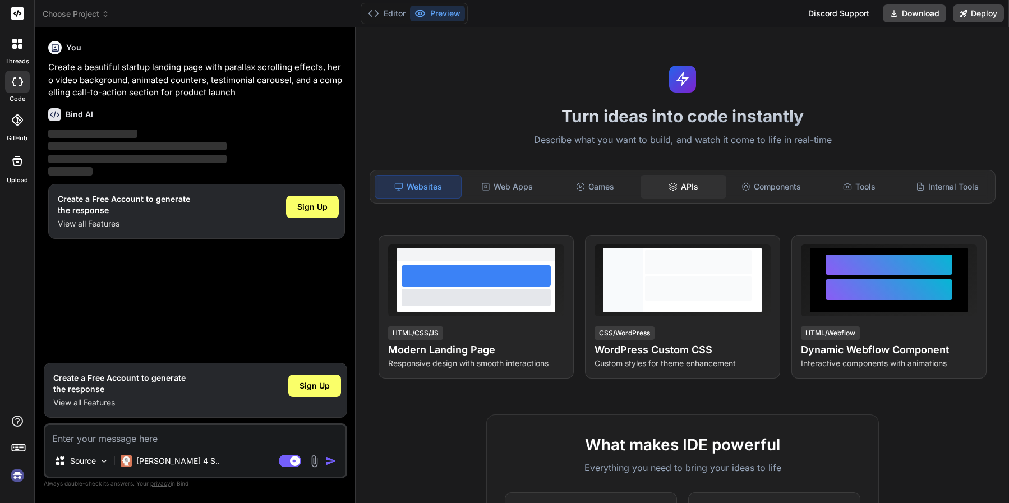 This screenshot has height=503, width=1009. Describe the element at coordinates (682, 468) in the screenshot. I see `p: Everything you need to bring your ideas to life` at that location.